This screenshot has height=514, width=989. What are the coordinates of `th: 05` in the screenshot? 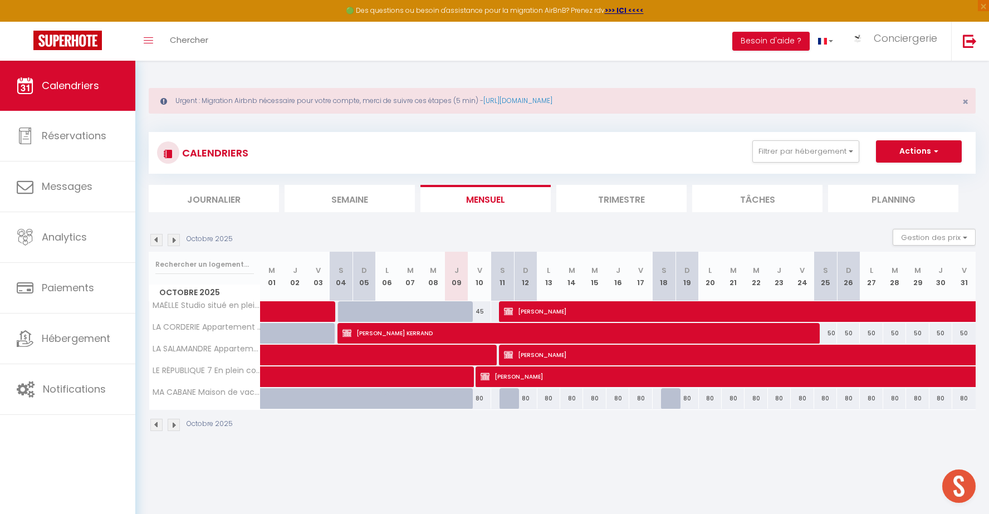 It's located at (364, 276).